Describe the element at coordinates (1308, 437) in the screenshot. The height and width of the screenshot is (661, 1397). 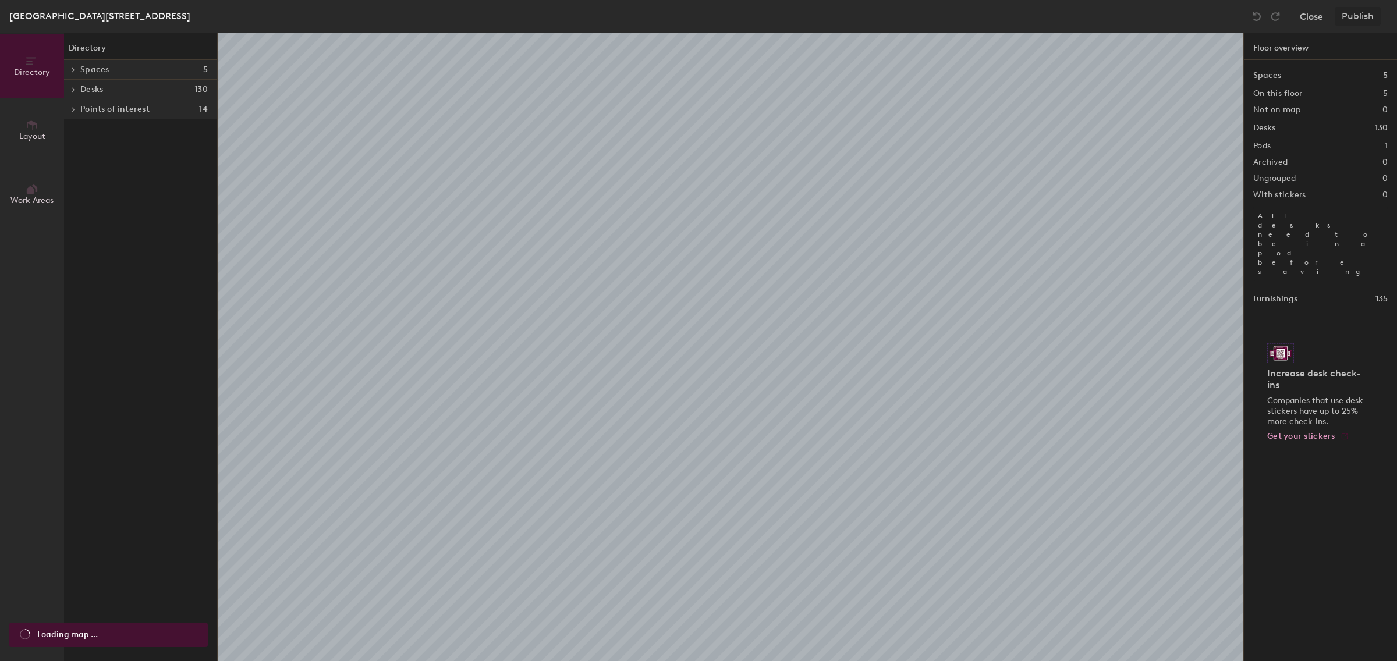
I see `a: Get your stickers` at that location.